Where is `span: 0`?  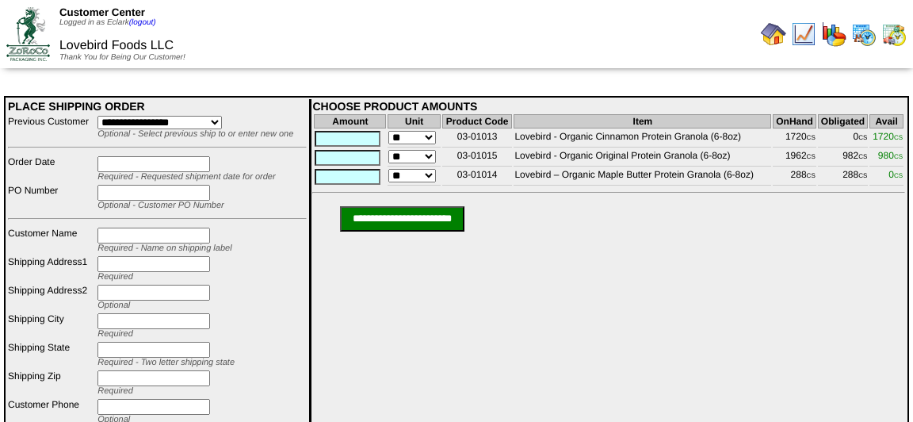 span: 0 is located at coordinates (896, 174).